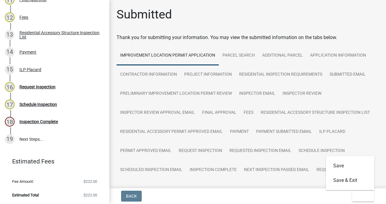 The width and height of the screenshot is (386, 204). I want to click on span: Estimated Total, so click(25, 195).